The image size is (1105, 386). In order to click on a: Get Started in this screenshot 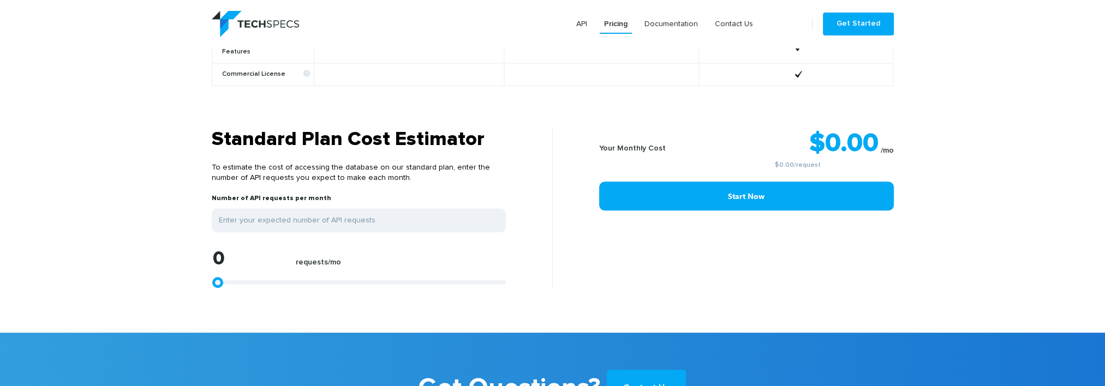, I will do `click(858, 24)`.